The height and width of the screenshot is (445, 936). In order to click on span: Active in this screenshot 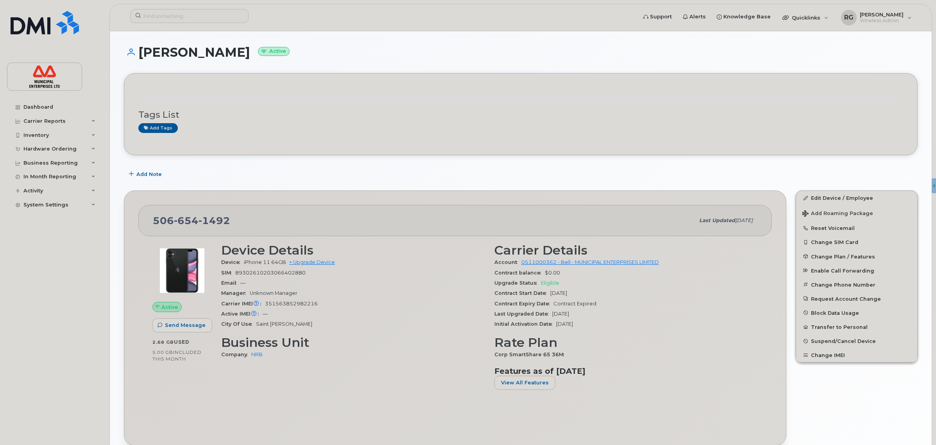, I will do `click(170, 307)`.